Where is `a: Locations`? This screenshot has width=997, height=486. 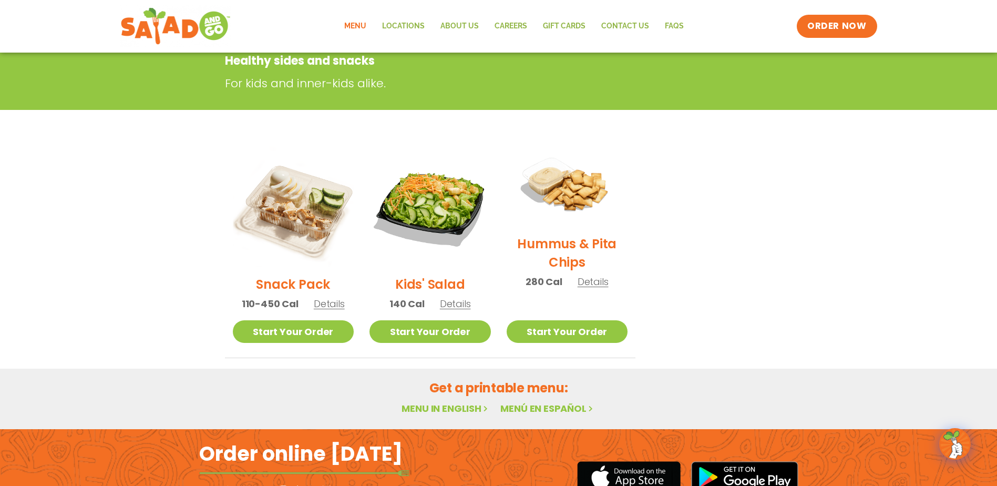 a: Locations is located at coordinates (403, 26).